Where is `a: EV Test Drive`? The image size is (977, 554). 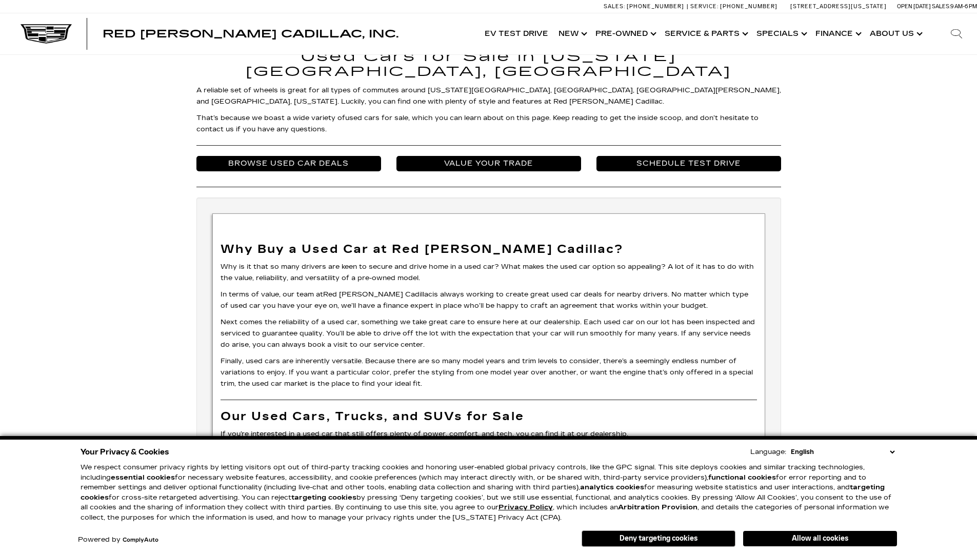
a: EV Test Drive is located at coordinates (516, 34).